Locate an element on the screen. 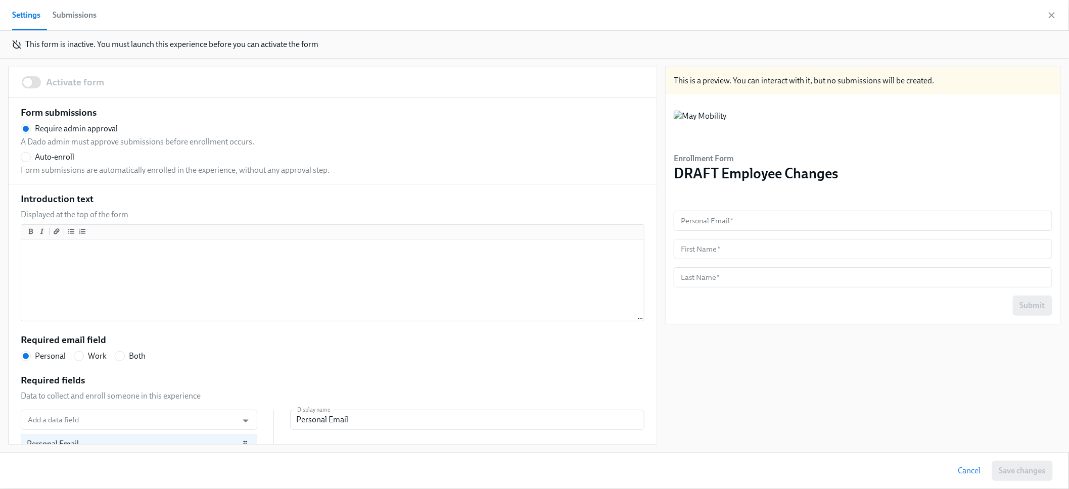  span: Personal is located at coordinates (50, 356).